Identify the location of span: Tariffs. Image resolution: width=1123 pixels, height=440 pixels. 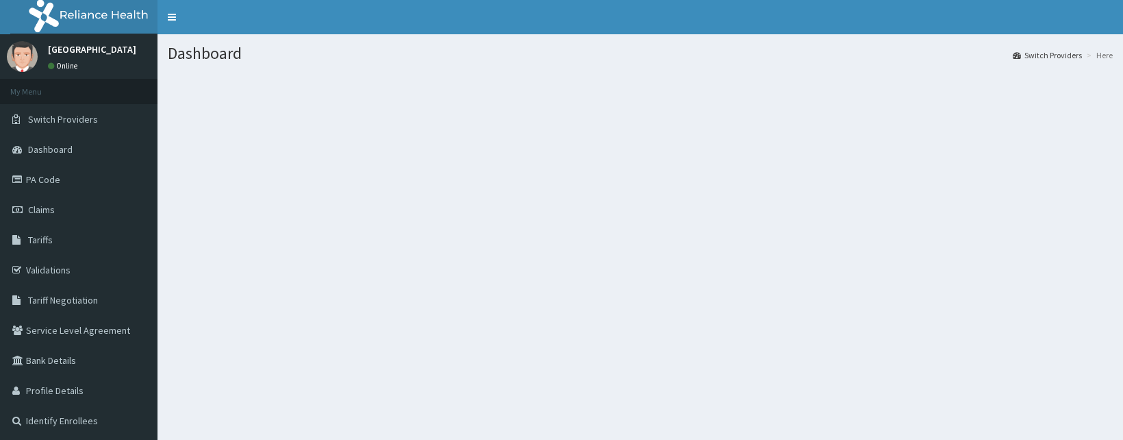
(40, 240).